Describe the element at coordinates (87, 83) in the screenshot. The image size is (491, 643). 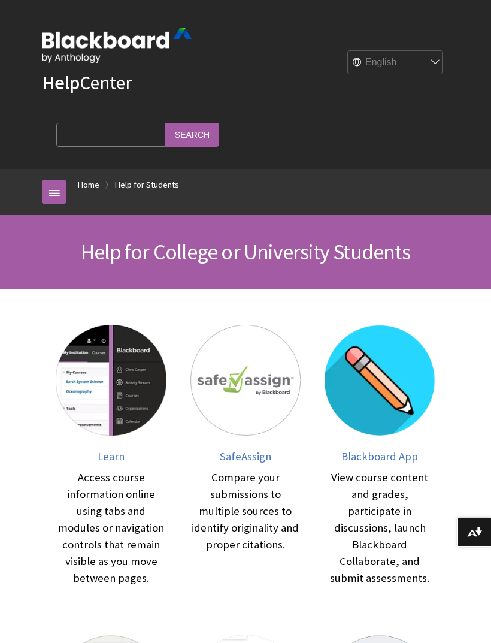
I see `a: HelpCenter` at that location.